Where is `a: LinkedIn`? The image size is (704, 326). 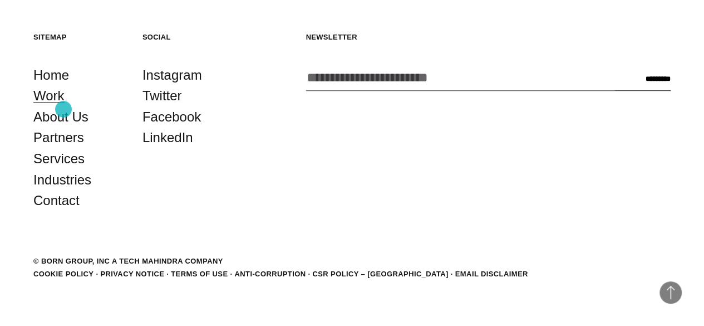 a: LinkedIn is located at coordinates (168, 137).